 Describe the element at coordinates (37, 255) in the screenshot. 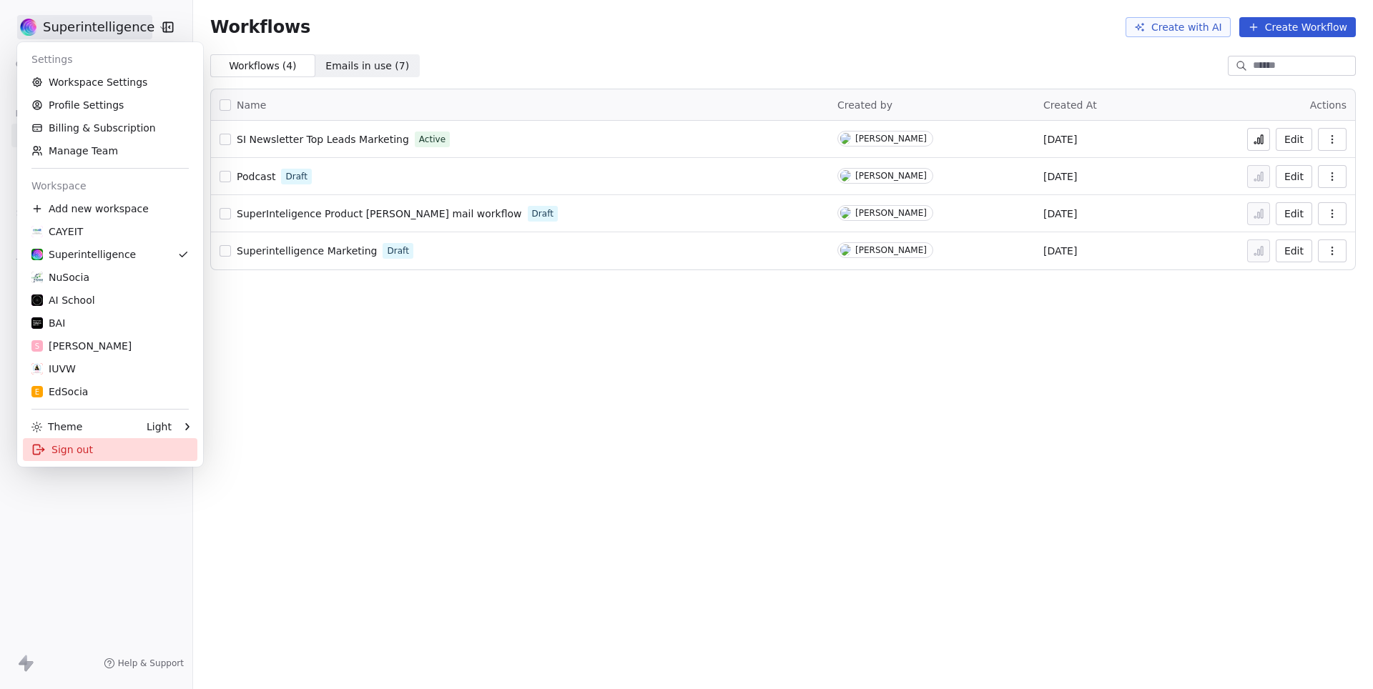

I see `img: sinews%20copy.png` at that location.